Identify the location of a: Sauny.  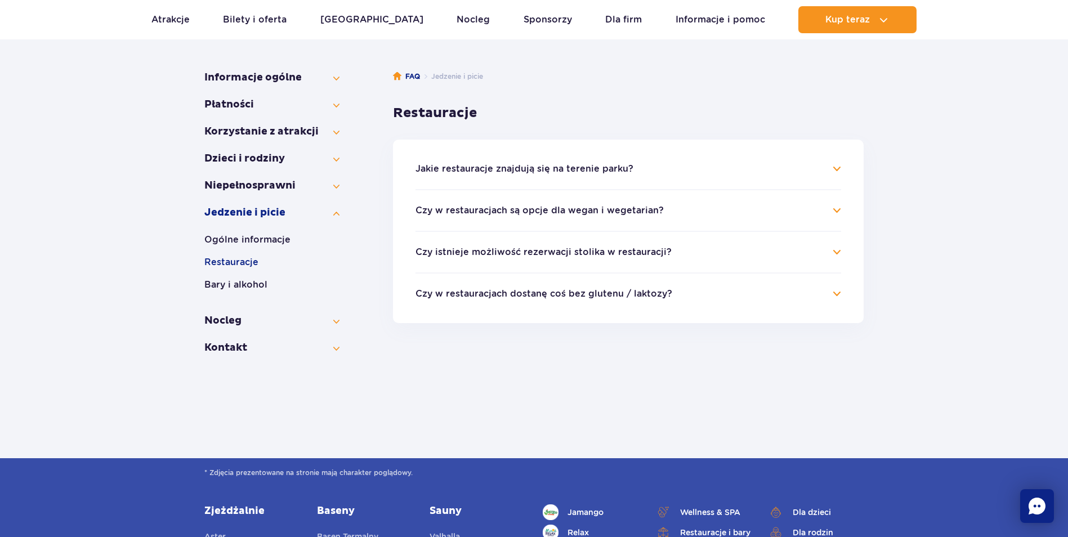
(478, 511).